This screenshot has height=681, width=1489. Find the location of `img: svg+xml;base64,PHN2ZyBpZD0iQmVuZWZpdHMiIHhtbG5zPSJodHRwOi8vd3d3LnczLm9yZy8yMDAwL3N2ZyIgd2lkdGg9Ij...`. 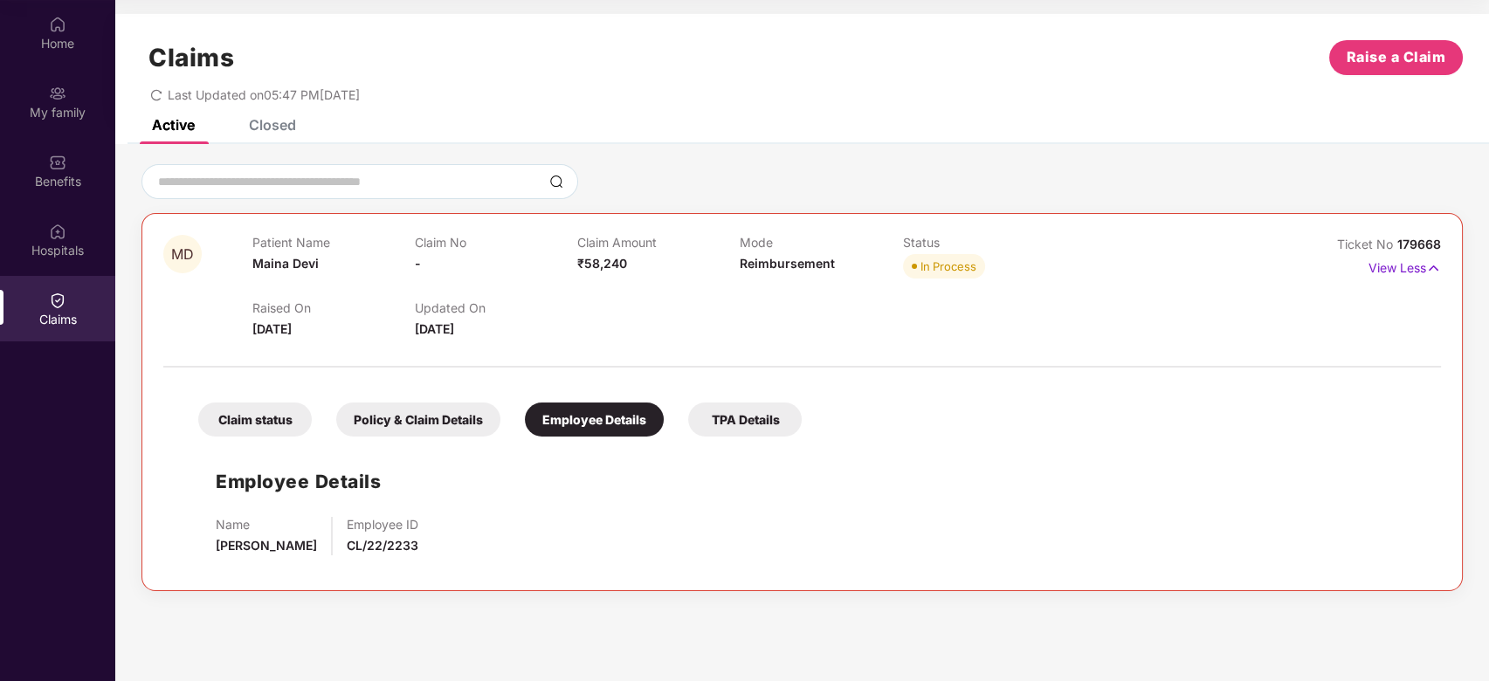

img: svg+xml;base64,PHN2ZyBpZD0iQmVuZWZpdHMiIHhtbG5zPSJodHRwOi8vd3d3LnczLm9yZy8yMDAwL3N2ZyIgd2lkdGg9Ij... is located at coordinates (58, 162).